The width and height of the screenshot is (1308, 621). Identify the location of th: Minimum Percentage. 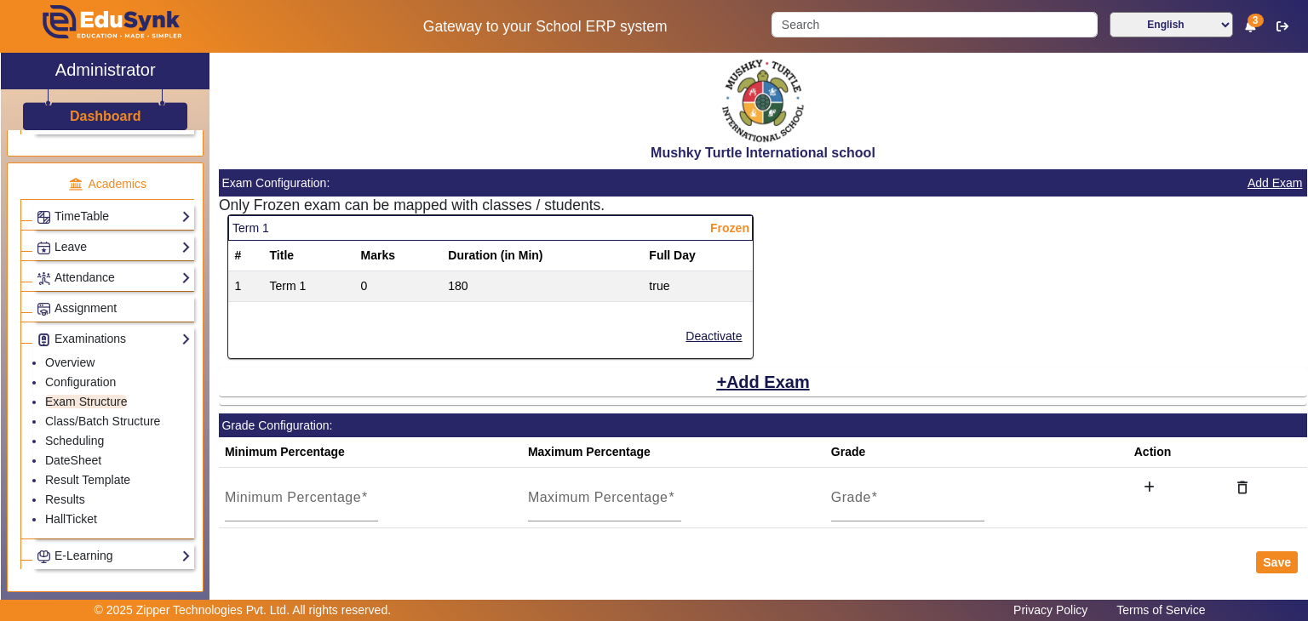
(370, 453).